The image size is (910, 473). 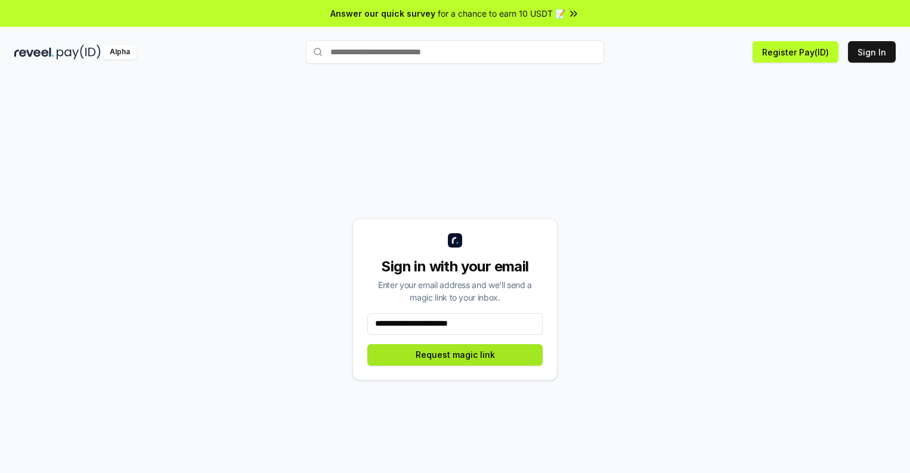 I want to click on div: Enter your email address and we’ll send a magic link to your inbox., so click(x=455, y=291).